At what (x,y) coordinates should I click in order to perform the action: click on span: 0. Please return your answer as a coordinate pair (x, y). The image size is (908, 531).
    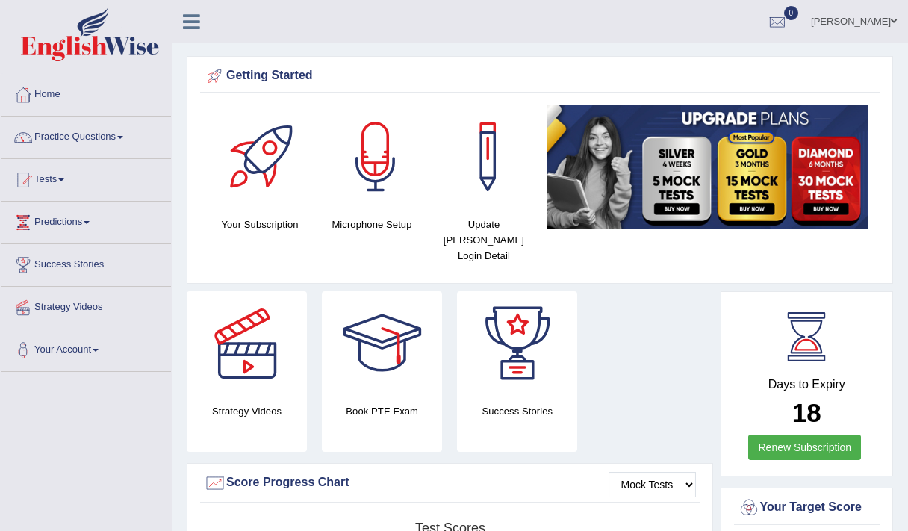
    Looking at the image, I should click on (792, 13).